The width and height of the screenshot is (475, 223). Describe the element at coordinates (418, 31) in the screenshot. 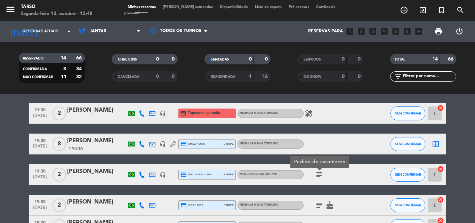

I see `i: add_box` at that location.